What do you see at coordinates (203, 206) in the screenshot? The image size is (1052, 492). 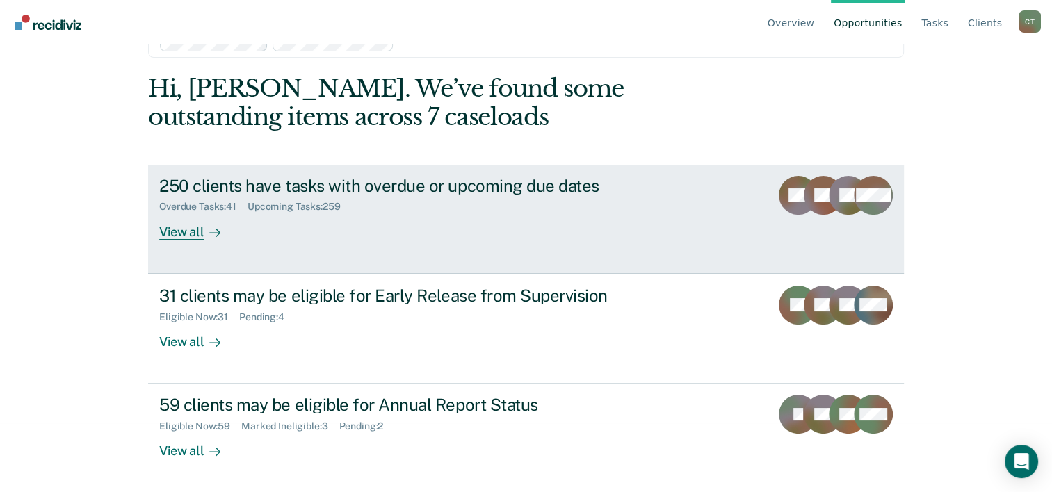 I see `div: Overdue Tasks : 41` at bounding box center [203, 206].